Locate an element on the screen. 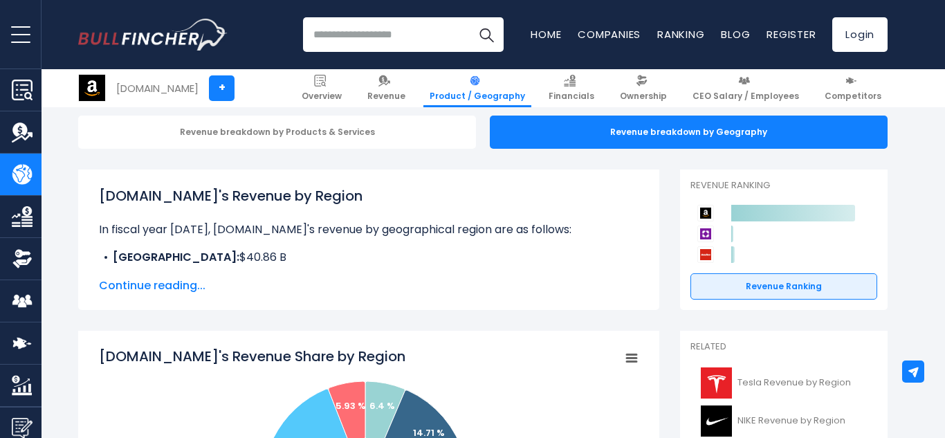 This screenshot has height=438, width=945. div: Revenue breakdown by Geography is located at coordinates (689, 132).